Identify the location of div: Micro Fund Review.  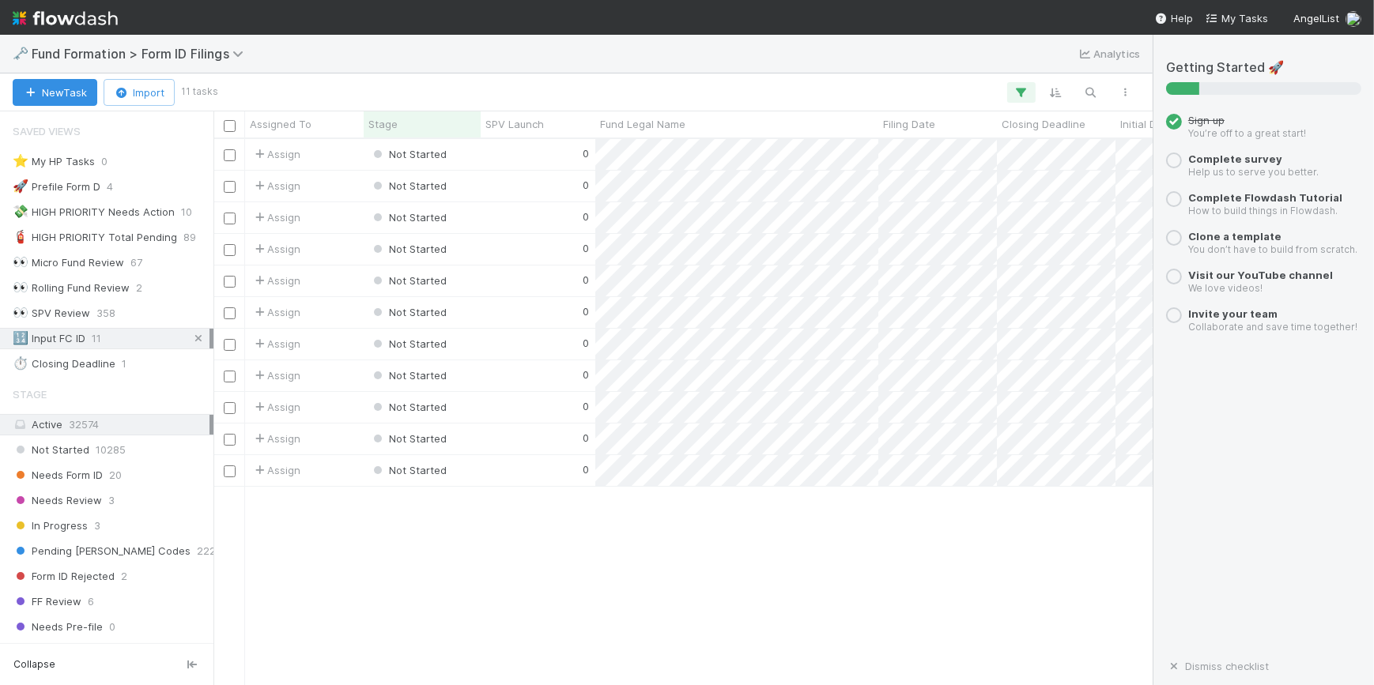
(68, 262).